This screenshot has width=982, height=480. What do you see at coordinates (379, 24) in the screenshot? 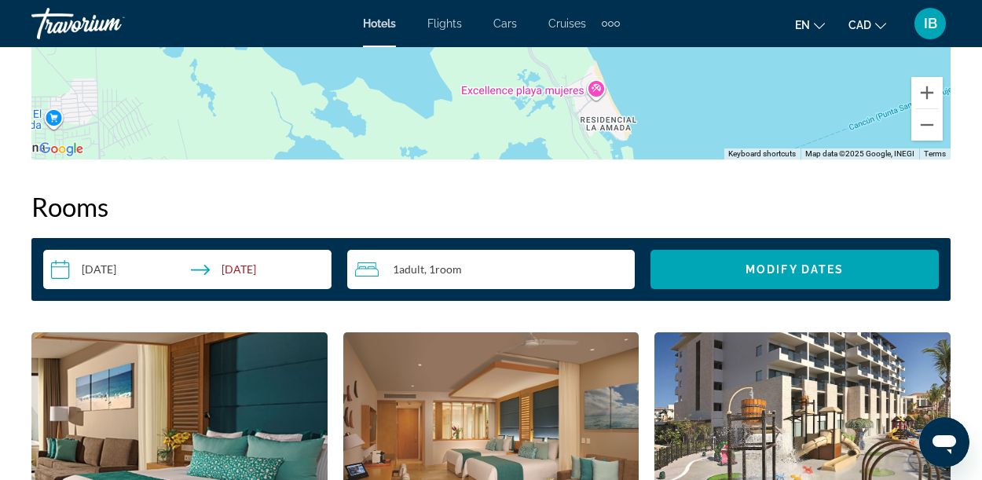
I see `span: Hotels` at bounding box center [379, 24].